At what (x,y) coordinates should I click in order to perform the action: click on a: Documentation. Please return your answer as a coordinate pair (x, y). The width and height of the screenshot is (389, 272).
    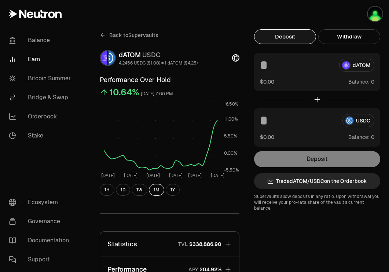
    Looking at the image, I should click on (41, 240).